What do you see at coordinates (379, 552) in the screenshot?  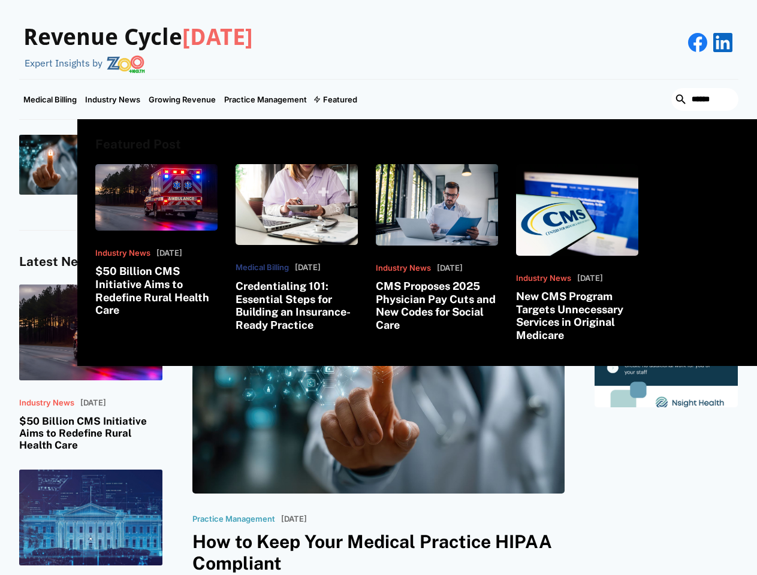 I see `h3: How to Keep Your Medical Practice HIPAA Compliant` at bounding box center [379, 552].